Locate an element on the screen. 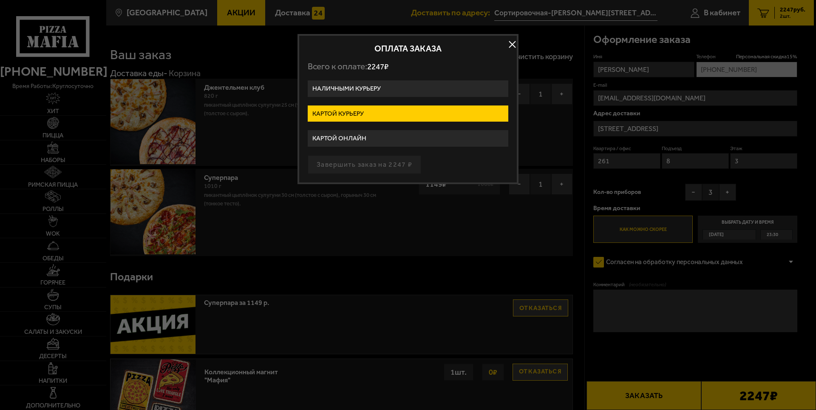  p: Всего к оплате: is located at coordinates (408, 66).